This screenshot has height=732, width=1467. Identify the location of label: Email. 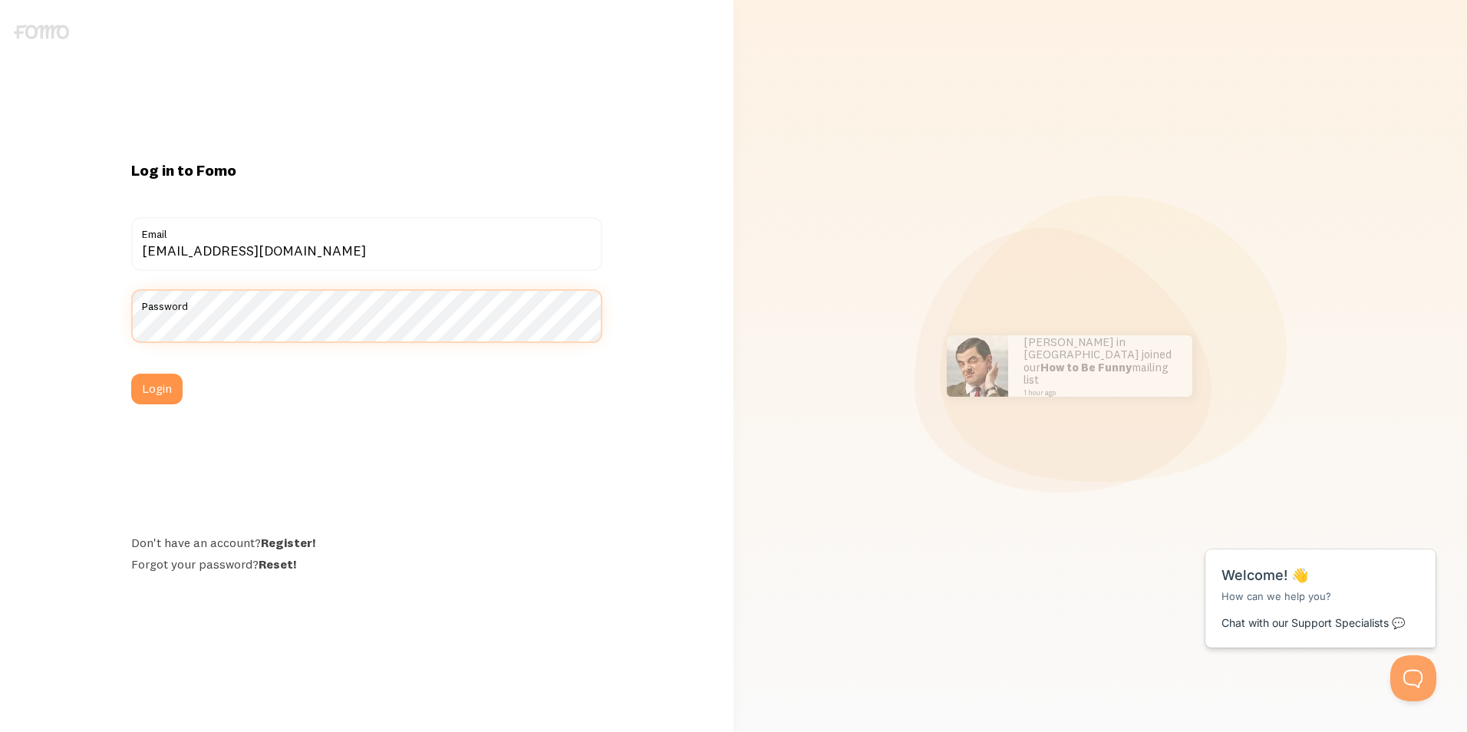
(366, 230).